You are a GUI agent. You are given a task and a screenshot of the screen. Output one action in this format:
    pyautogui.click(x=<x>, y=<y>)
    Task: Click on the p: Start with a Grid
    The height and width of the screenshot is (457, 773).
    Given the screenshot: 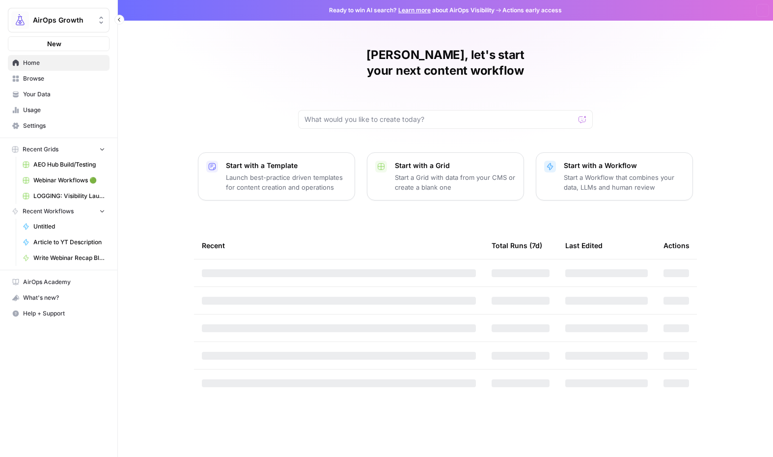 What is the action you would take?
    pyautogui.click(x=455, y=166)
    